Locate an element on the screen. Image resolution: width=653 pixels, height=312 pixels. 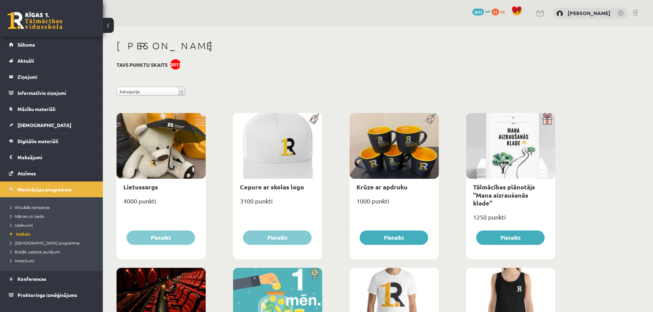
span: Aktuālās kampaņas is located at coordinates (30, 207).